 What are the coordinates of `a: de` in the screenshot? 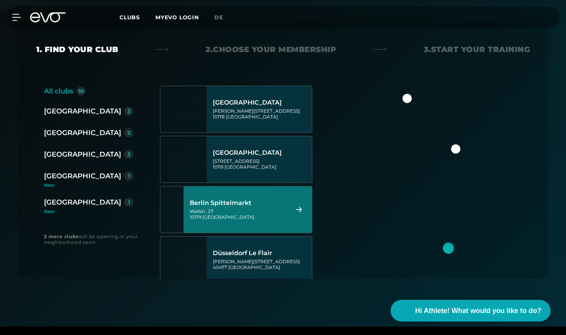 It's located at (223, 17).